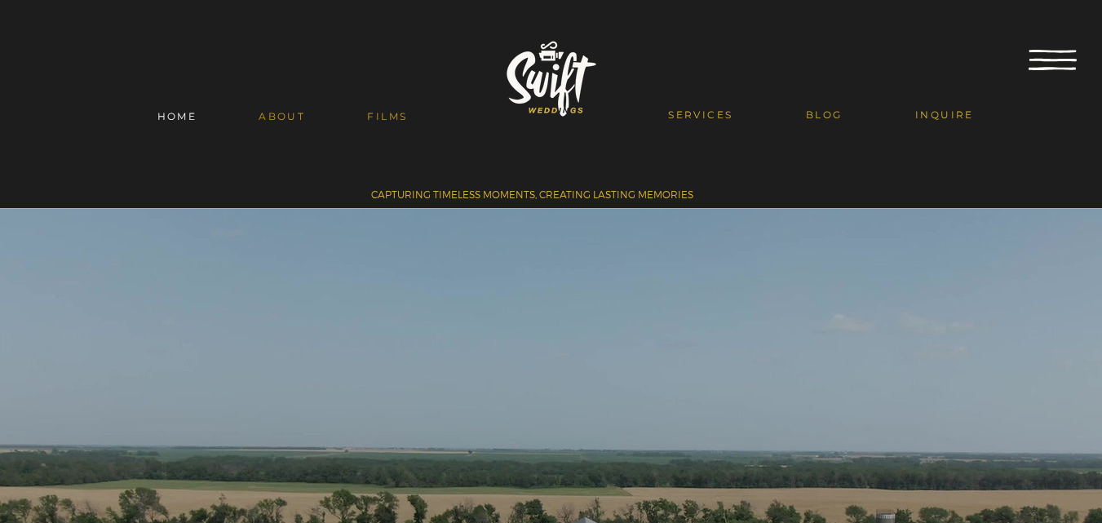  I want to click on span: INQUIRE, so click(944, 114).